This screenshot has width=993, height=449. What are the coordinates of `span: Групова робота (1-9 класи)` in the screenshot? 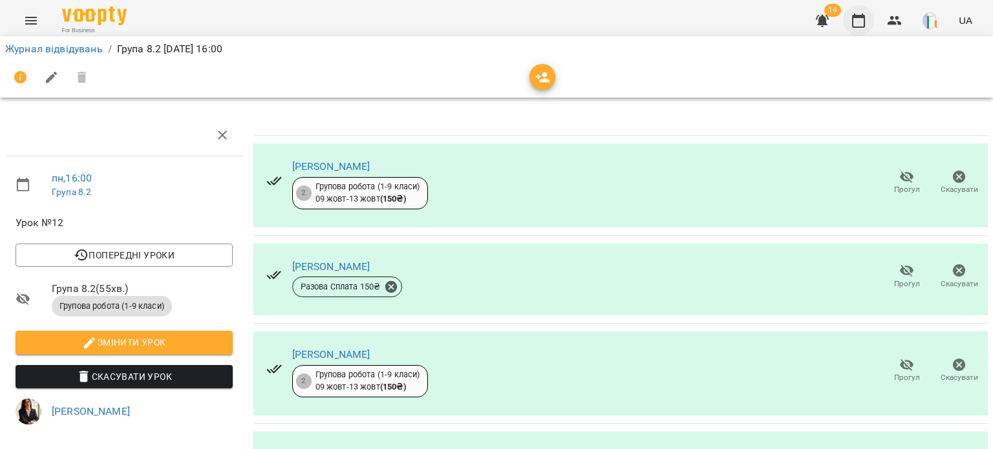 It's located at (112, 307).